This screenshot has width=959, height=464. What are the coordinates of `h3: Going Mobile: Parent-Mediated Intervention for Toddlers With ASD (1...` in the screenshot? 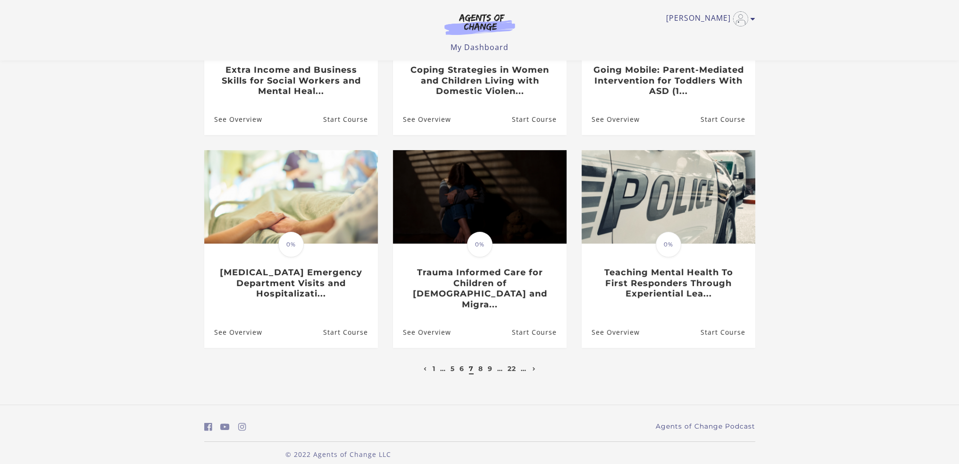 It's located at (668, 81).